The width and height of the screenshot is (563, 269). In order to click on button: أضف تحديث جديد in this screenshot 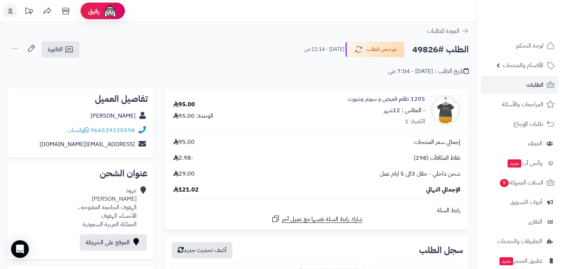, I will do `click(202, 250)`.